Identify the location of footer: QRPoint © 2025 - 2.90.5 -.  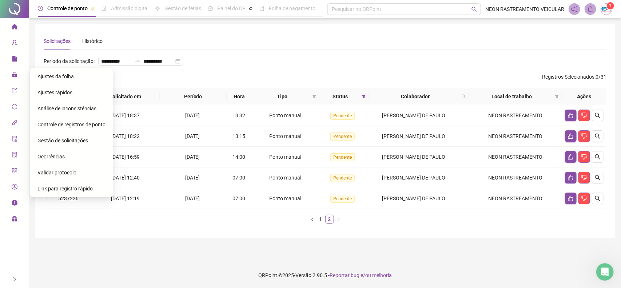
(325, 275).